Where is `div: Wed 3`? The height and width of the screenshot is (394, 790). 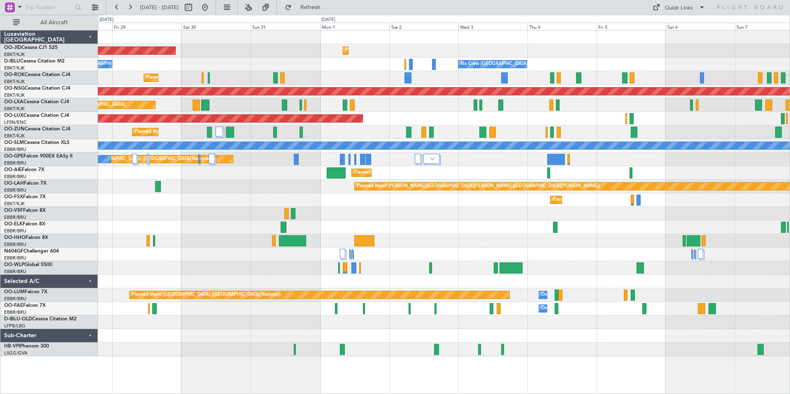 div: Wed 3 is located at coordinates (493, 26).